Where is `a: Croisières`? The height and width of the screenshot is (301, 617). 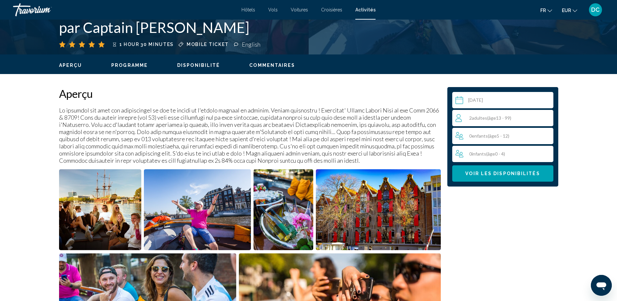
a: Croisières is located at coordinates (331, 10).